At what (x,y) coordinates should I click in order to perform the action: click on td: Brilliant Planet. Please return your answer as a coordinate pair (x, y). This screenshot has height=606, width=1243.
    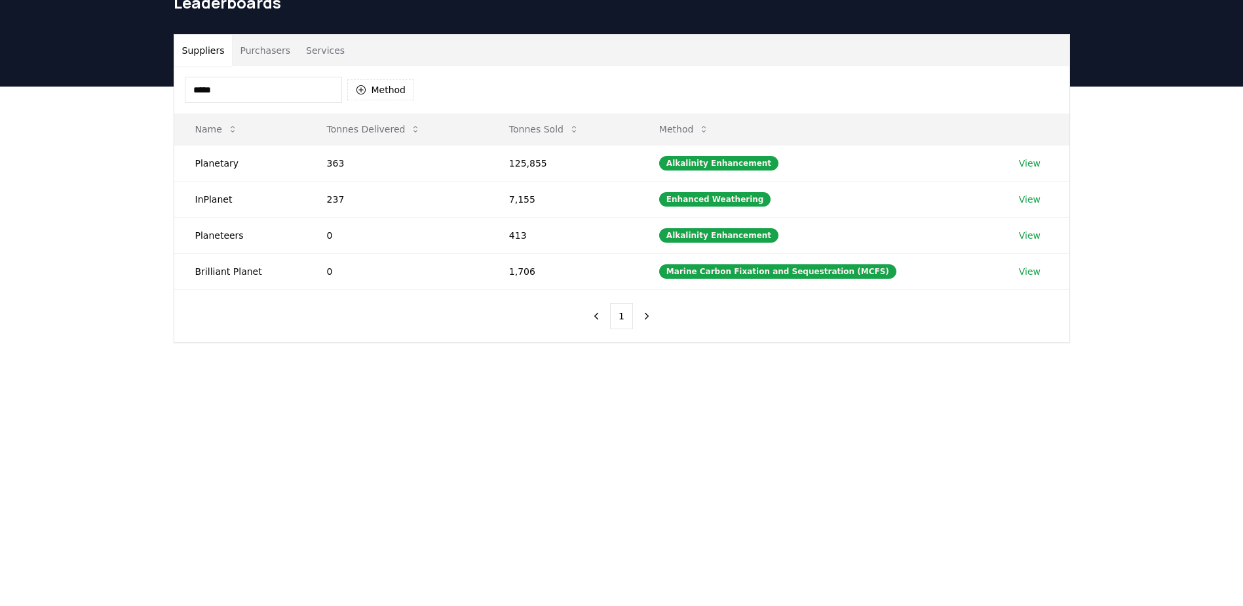
    Looking at the image, I should click on (240, 271).